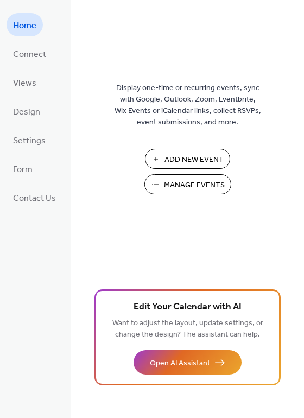 The height and width of the screenshot is (418, 304). I want to click on span: Design, so click(27, 112).